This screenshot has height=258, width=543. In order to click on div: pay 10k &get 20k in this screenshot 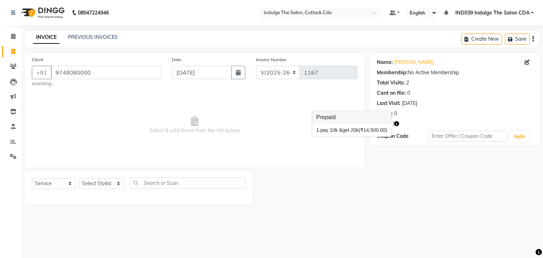, I will do `click(352, 130)`.